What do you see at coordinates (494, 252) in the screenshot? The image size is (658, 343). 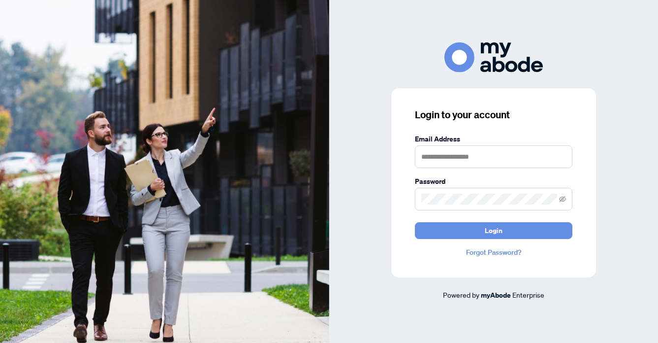 I see `a: Forgot Password?` at bounding box center [494, 252].